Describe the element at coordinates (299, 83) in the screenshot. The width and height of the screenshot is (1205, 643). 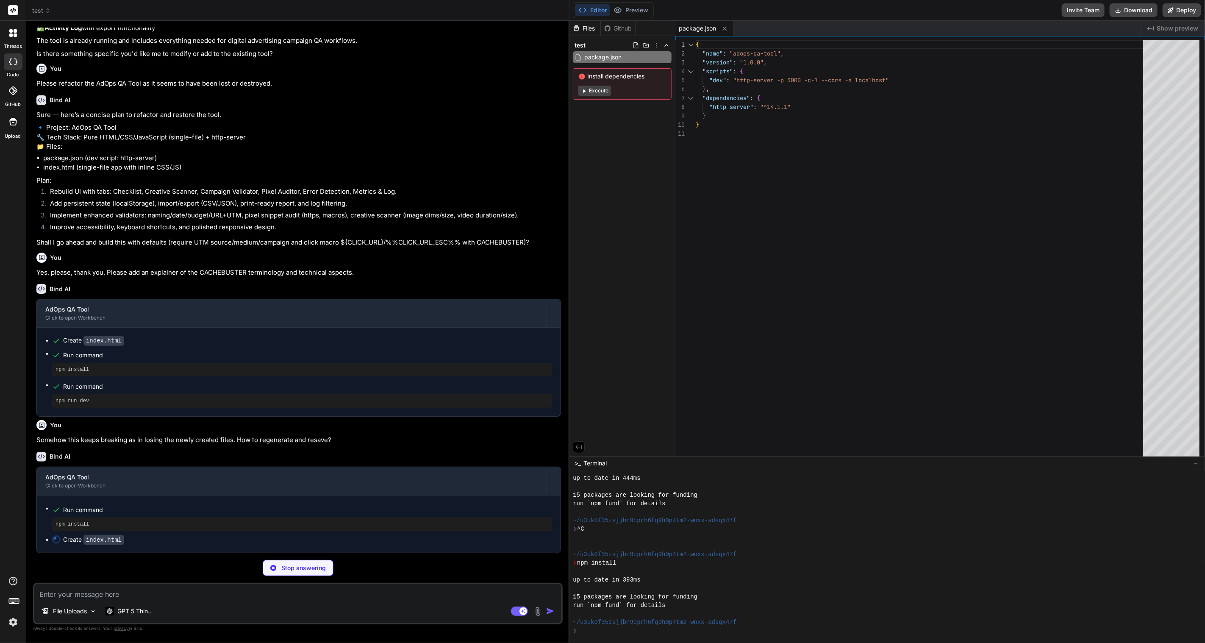
I see `p: Please refactor the AdOps QA Tool as it seems to have been lost or destroyed.` at that location.